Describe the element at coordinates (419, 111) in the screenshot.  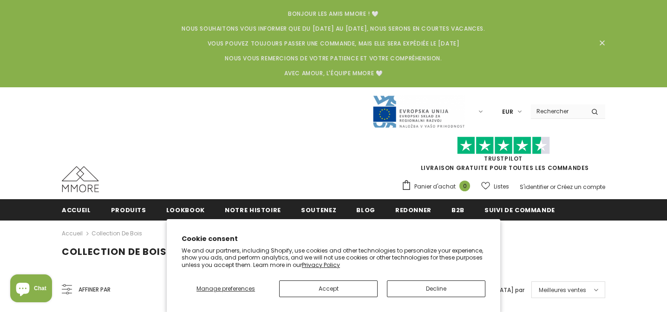
I see `a: Javni Razpis` at that location.